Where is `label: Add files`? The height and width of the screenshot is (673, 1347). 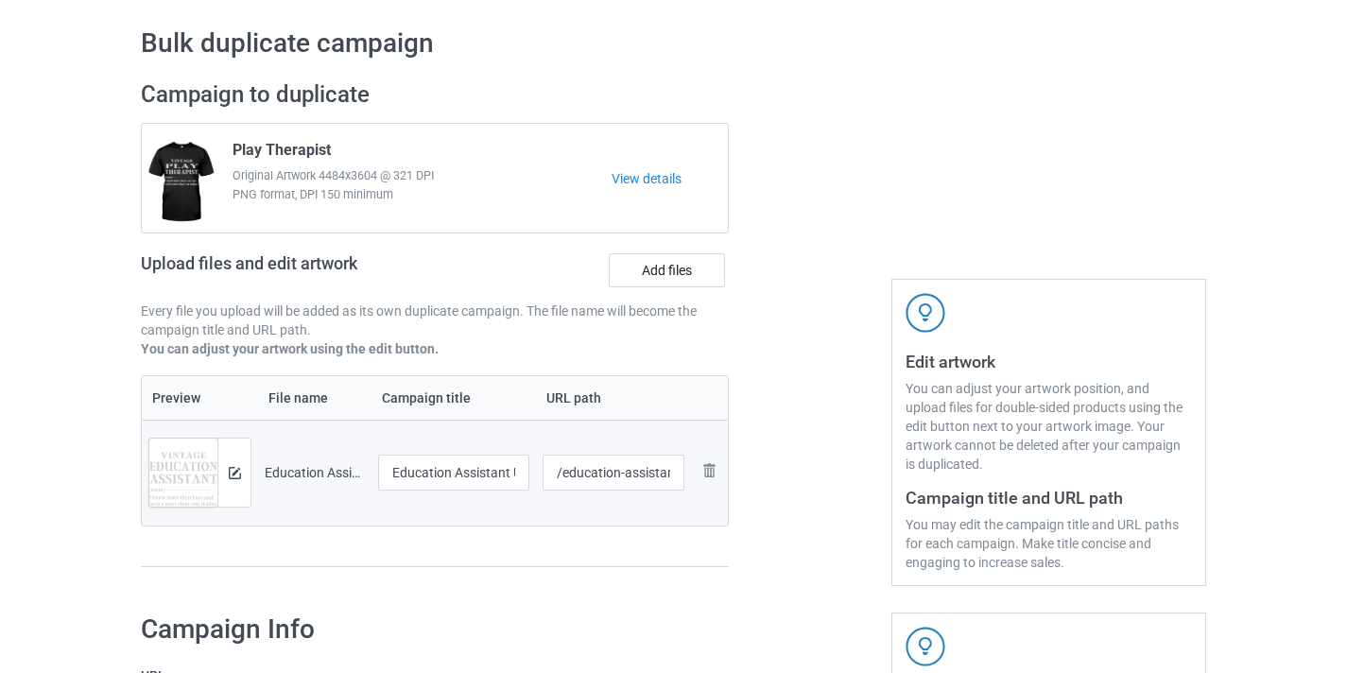 label: Add files is located at coordinates (667, 270).